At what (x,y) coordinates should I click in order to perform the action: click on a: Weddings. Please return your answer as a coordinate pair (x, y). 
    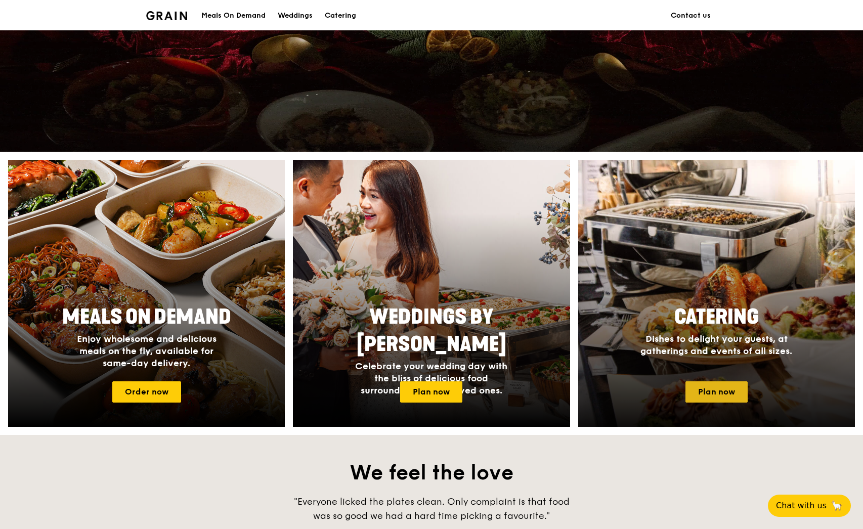
    Looking at the image, I should click on (295, 16).